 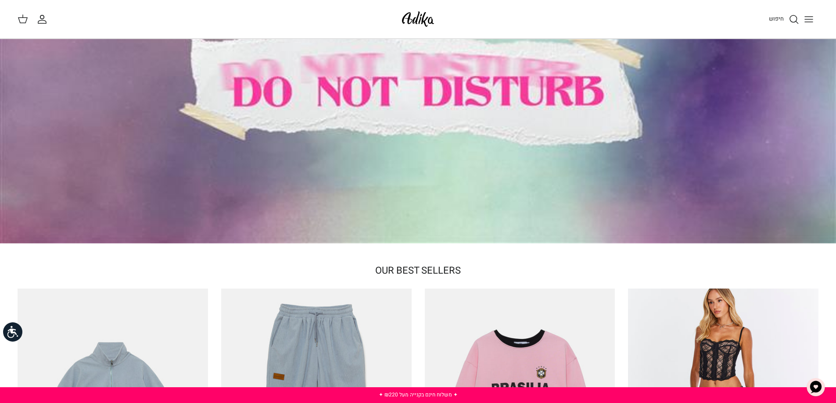 What do you see at coordinates (418, 19) in the screenshot?
I see `img: Adika IL` at bounding box center [418, 19].